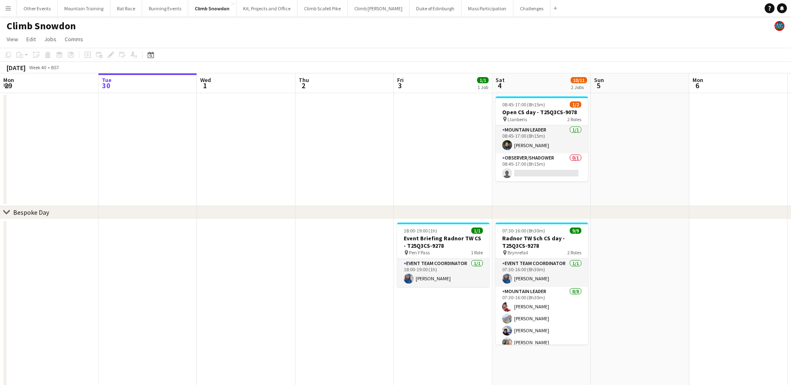 This screenshot has width=791, height=385. What do you see at coordinates (8, 85) in the screenshot?
I see `span: 29` at bounding box center [8, 85].